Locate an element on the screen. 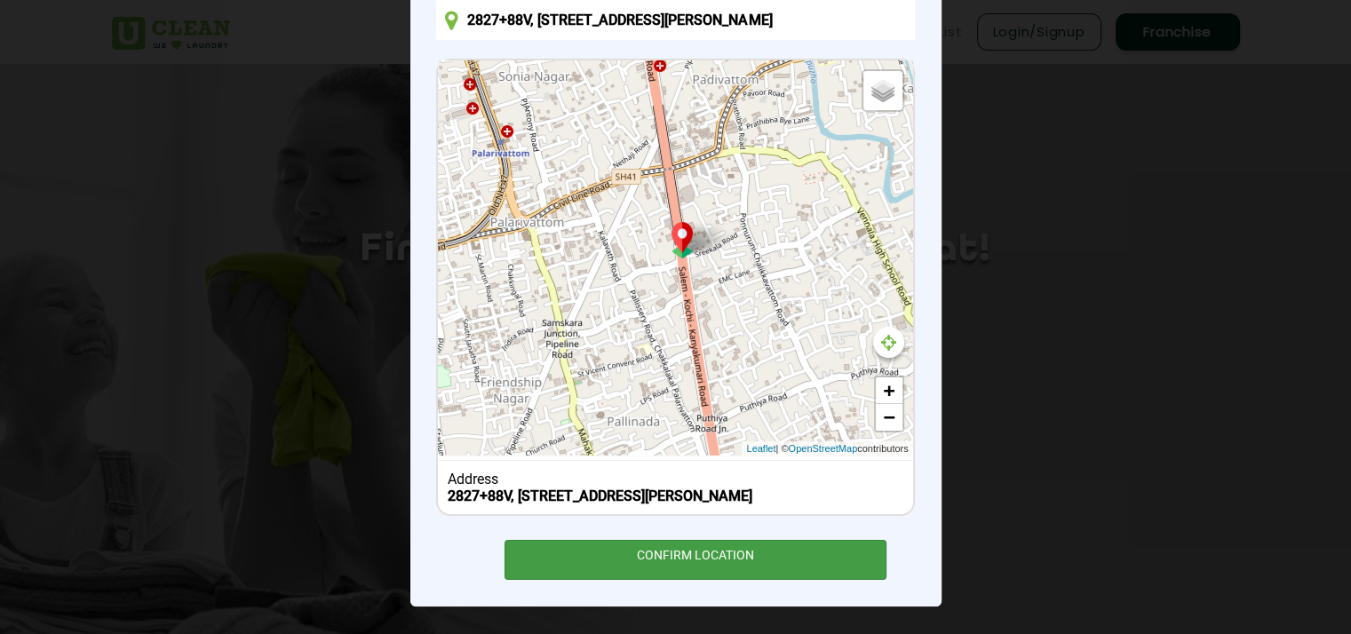  a: Layers is located at coordinates (883, 91).